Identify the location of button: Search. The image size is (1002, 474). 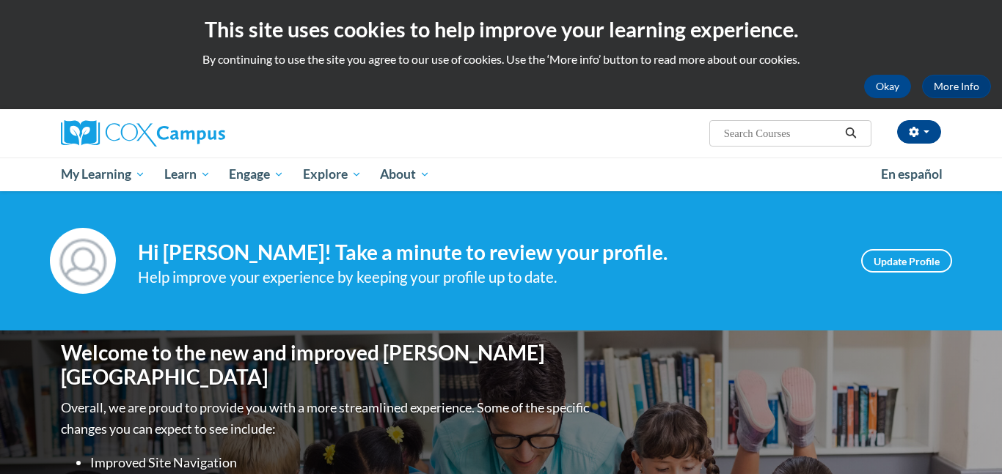
(851, 133).